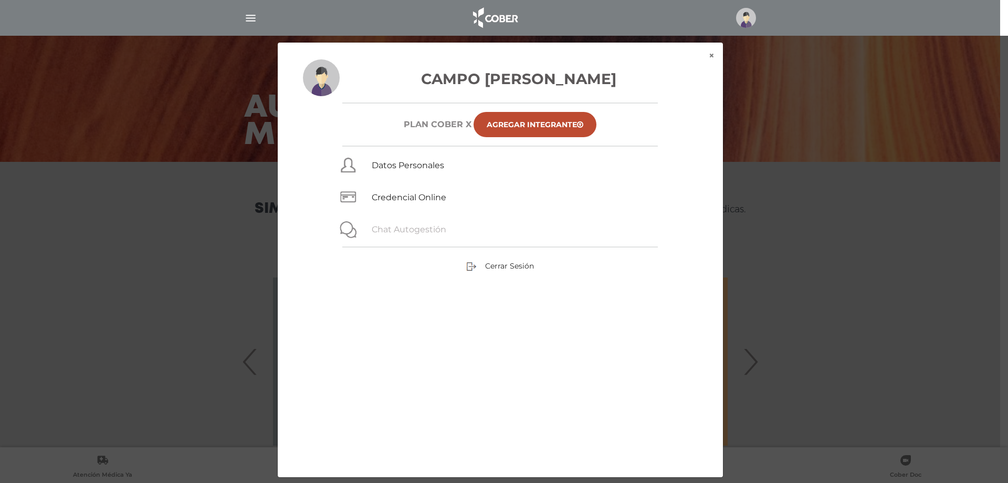 This screenshot has height=483, width=1008. Describe the element at coordinates (409, 229) in the screenshot. I see `a: Chat Autogestión` at that location.